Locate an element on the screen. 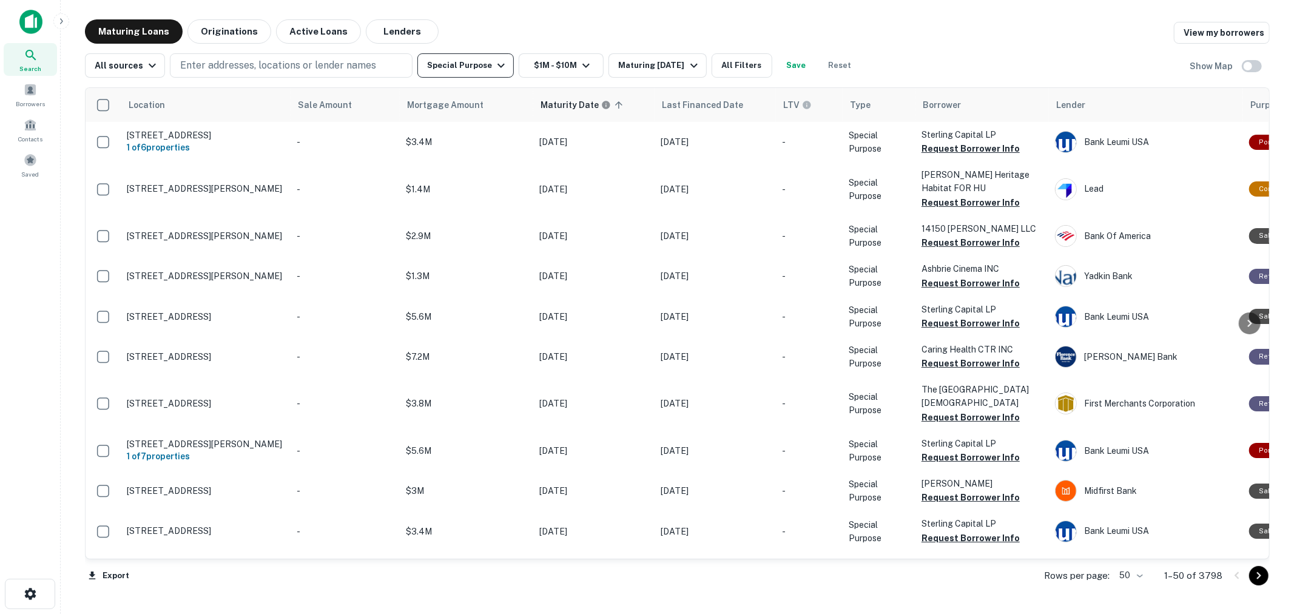 This screenshot has height=614, width=1294. div: Chat Widget is located at coordinates (1264, 546).